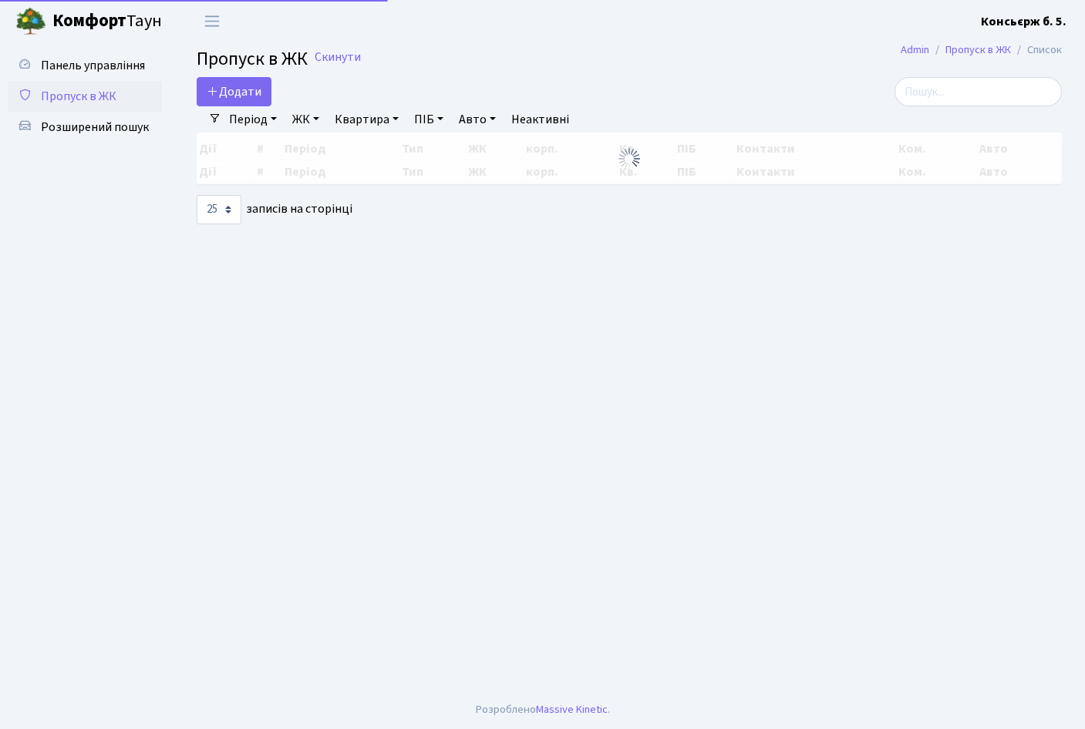  I want to click on a: Авто, so click(477, 119).